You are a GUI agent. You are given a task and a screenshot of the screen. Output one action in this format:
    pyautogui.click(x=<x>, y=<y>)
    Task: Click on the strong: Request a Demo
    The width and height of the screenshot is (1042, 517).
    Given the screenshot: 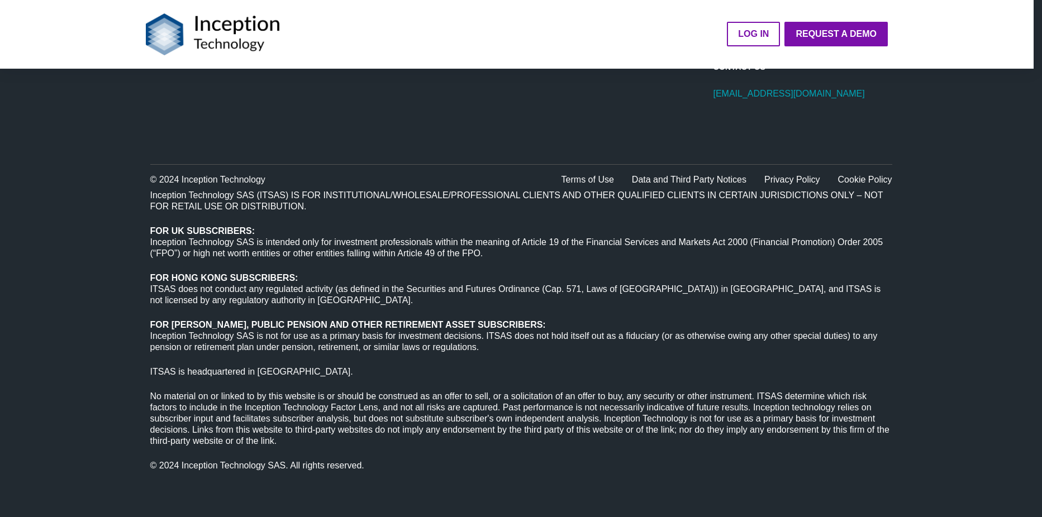 What is the action you would take?
    pyautogui.click(x=836, y=34)
    